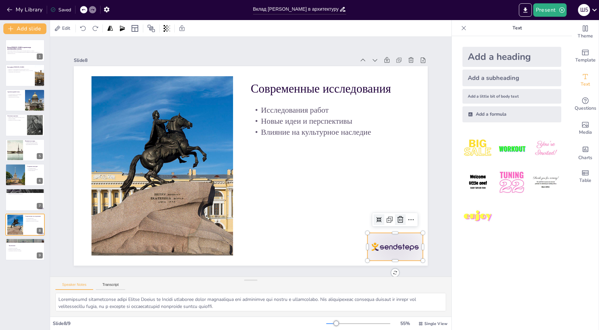 This screenshot has width=599, height=330. I want to click on img: 7.jpeg, so click(478, 216).